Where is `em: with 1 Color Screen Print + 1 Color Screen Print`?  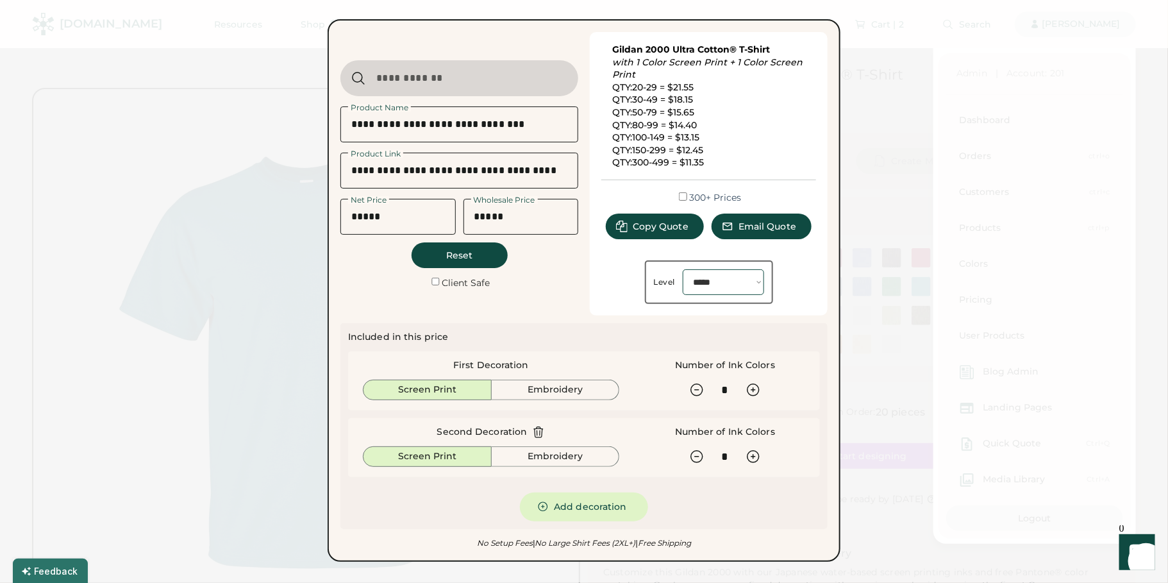 em: with 1 Color Screen Print + 1 Color Screen Print is located at coordinates (709, 69).